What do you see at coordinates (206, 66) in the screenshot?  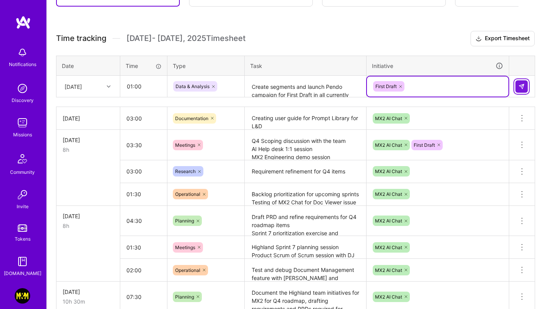 I see `th: Type` at bounding box center [206, 66].